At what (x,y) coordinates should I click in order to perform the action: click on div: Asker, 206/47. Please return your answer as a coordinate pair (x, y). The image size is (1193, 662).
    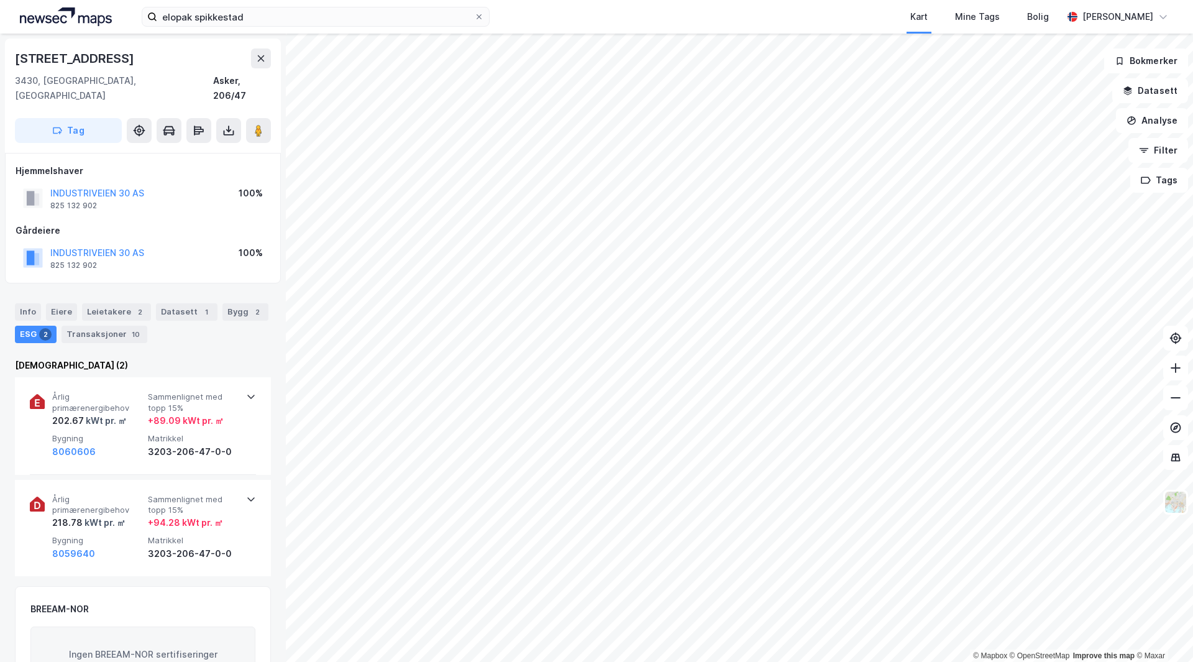
    Looking at the image, I should click on (242, 88).